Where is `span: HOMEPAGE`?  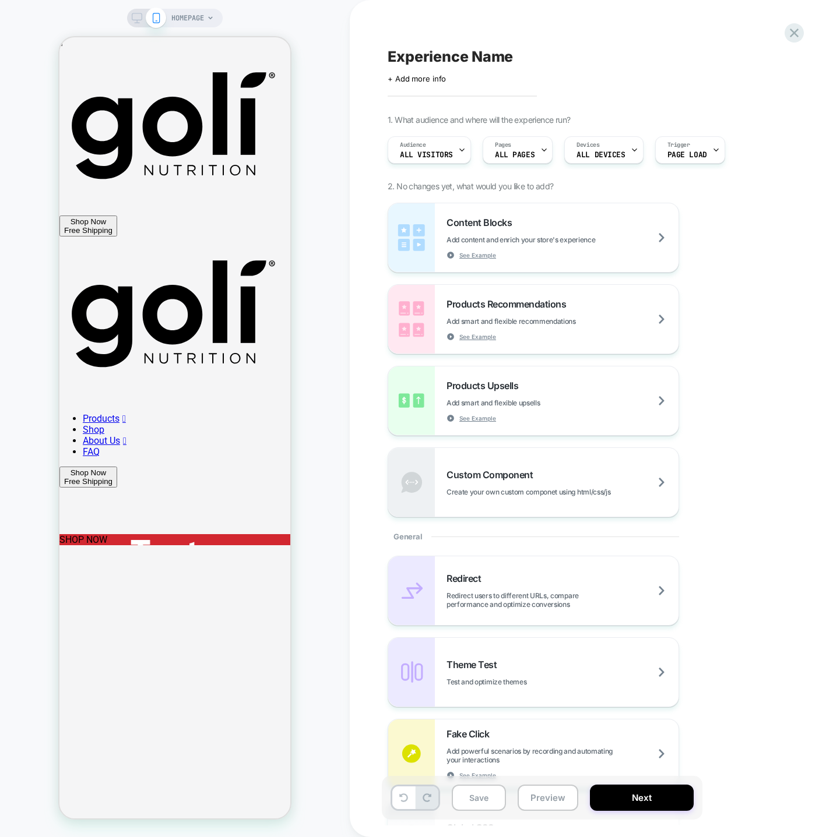 span: HOMEPAGE is located at coordinates (188, 18).